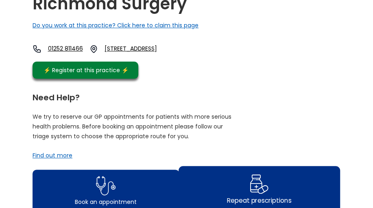  What do you see at coordinates (37, 49) in the screenshot?
I see `img: telephone icon` at bounding box center [37, 49].